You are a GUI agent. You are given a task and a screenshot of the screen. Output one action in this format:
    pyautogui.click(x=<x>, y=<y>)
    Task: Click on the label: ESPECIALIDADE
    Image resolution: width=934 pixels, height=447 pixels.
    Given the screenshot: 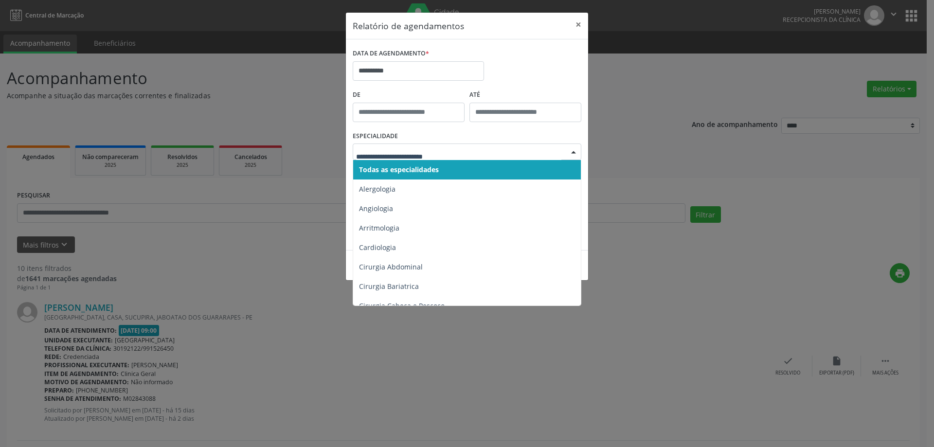 What is the action you would take?
    pyautogui.click(x=375, y=136)
    